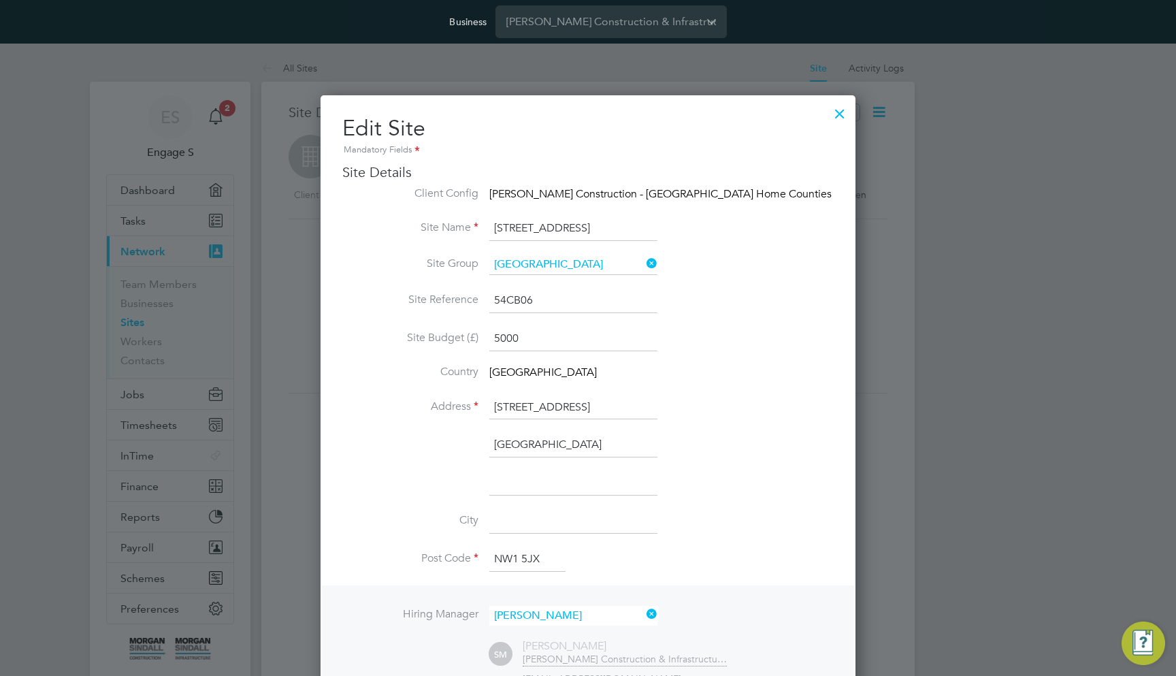 The width and height of the screenshot is (1176, 676). Describe the element at coordinates (410, 193) in the screenshot. I see `label: Client Config` at that location.